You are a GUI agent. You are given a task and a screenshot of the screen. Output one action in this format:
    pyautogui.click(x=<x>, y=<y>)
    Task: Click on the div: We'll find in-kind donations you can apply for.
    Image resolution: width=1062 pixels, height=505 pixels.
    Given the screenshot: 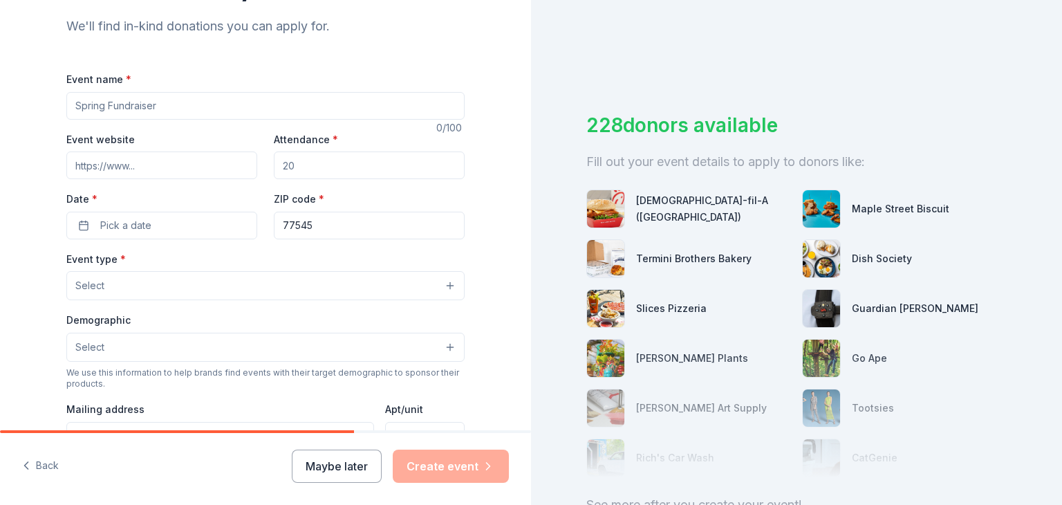 What is the action you would take?
    pyautogui.click(x=266, y=26)
    